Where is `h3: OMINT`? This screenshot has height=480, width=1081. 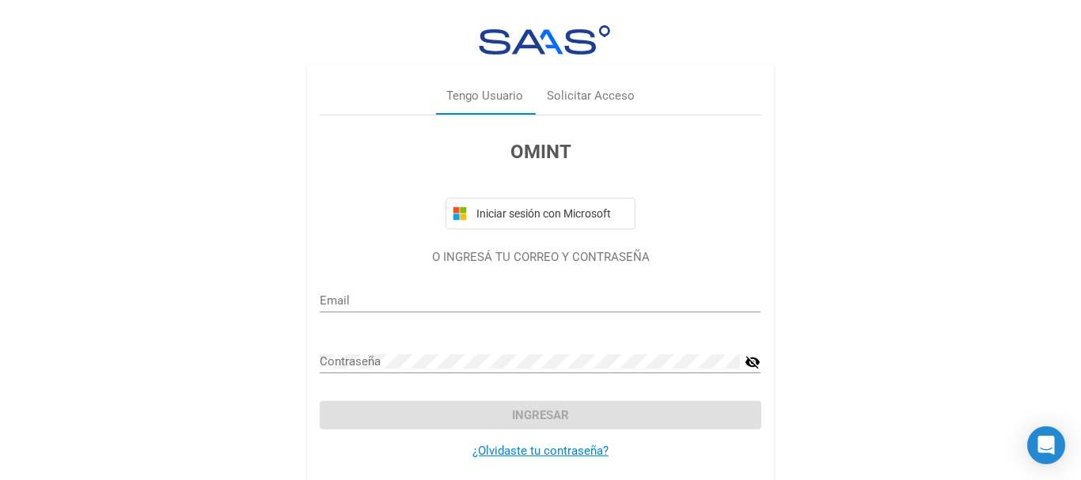 h3: OMINT is located at coordinates (540, 152).